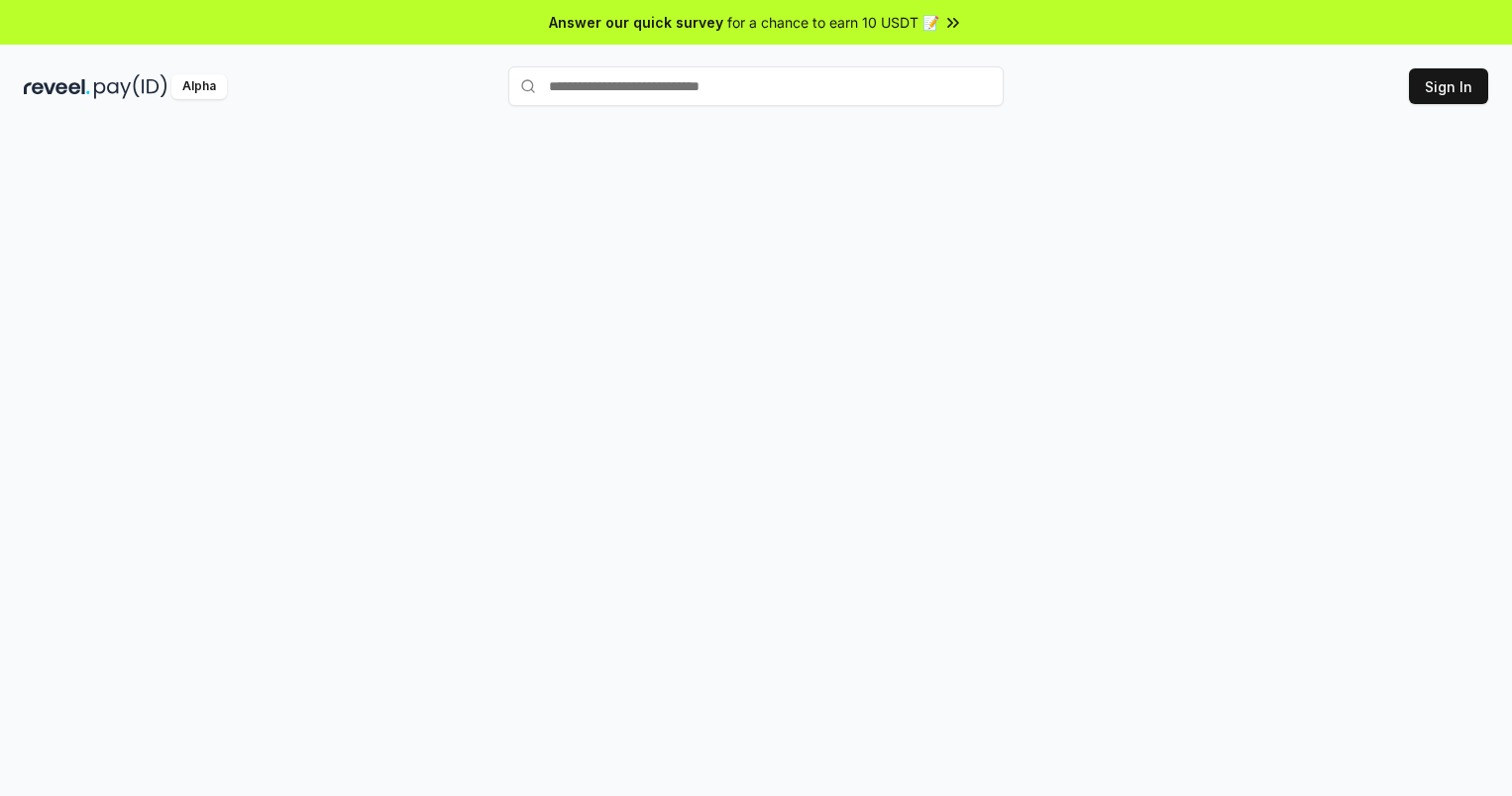 The width and height of the screenshot is (1512, 796). What do you see at coordinates (1448, 86) in the screenshot?
I see `button: Sign In` at bounding box center [1448, 86].